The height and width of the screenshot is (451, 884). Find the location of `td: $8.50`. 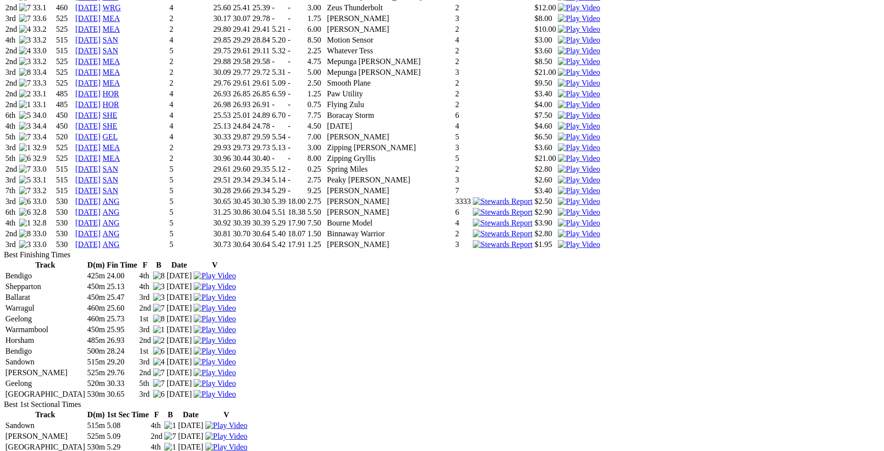

td: $8.50 is located at coordinates (545, 62).